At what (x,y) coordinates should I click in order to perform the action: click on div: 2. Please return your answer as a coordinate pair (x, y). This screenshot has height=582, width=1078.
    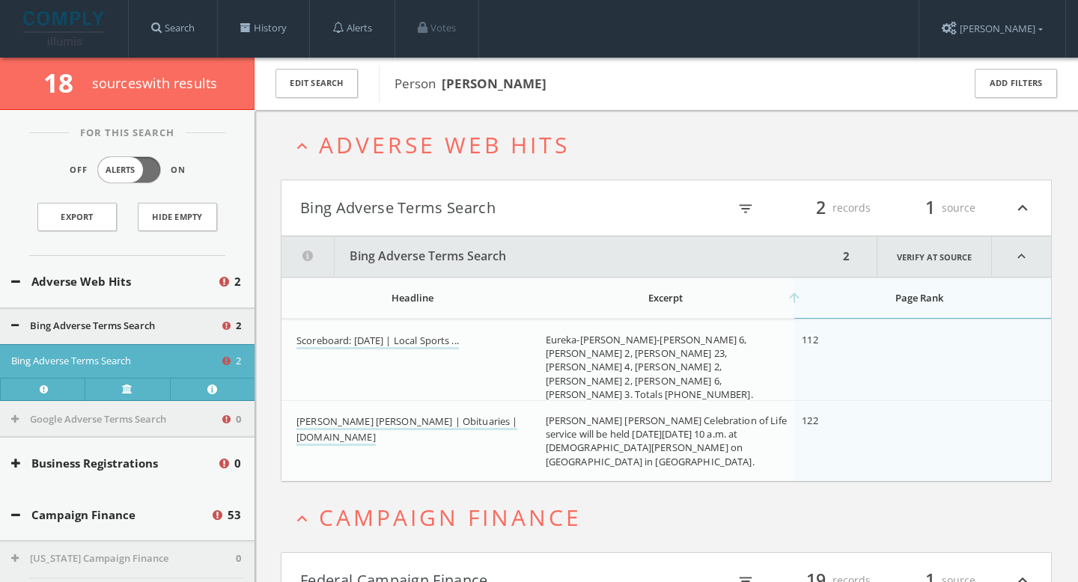
    Looking at the image, I should click on (846, 257).